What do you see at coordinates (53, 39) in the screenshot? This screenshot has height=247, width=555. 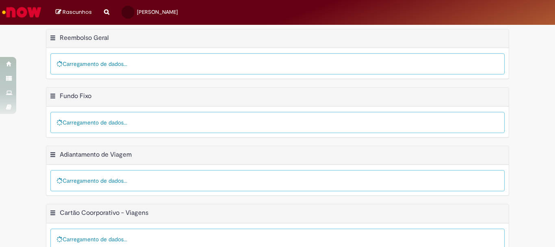 I see `button: Reembolso Geral Menu de contexto` at bounding box center [53, 39].